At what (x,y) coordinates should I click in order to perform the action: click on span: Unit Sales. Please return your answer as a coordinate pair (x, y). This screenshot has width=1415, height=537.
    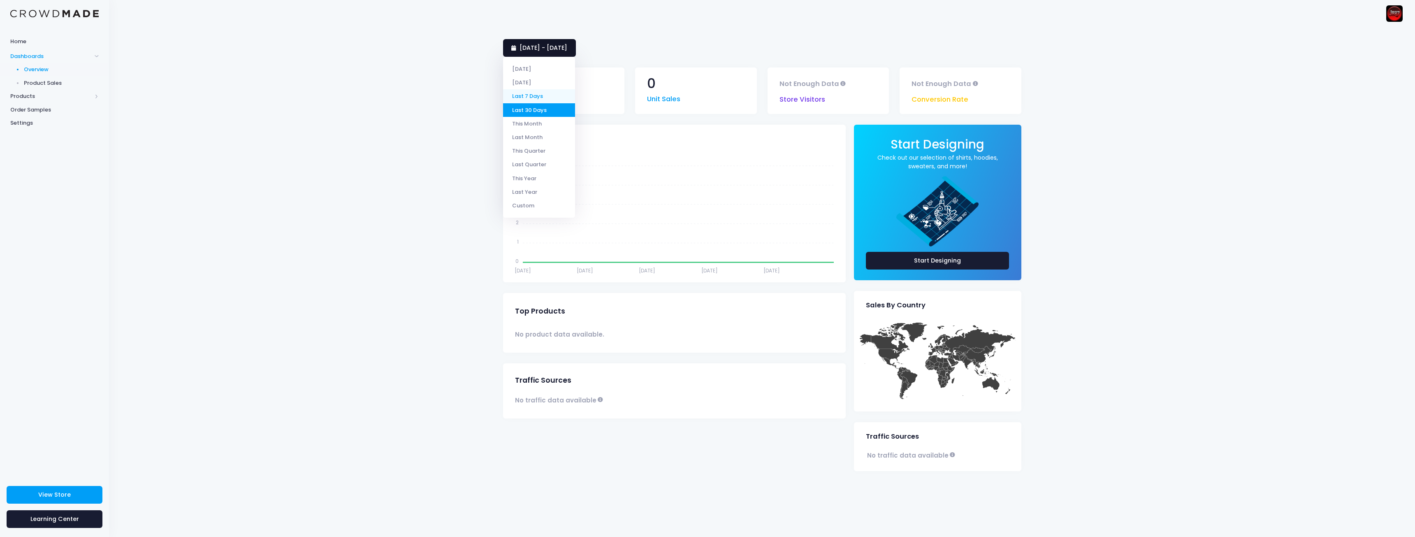
    Looking at the image, I should click on (663, 97).